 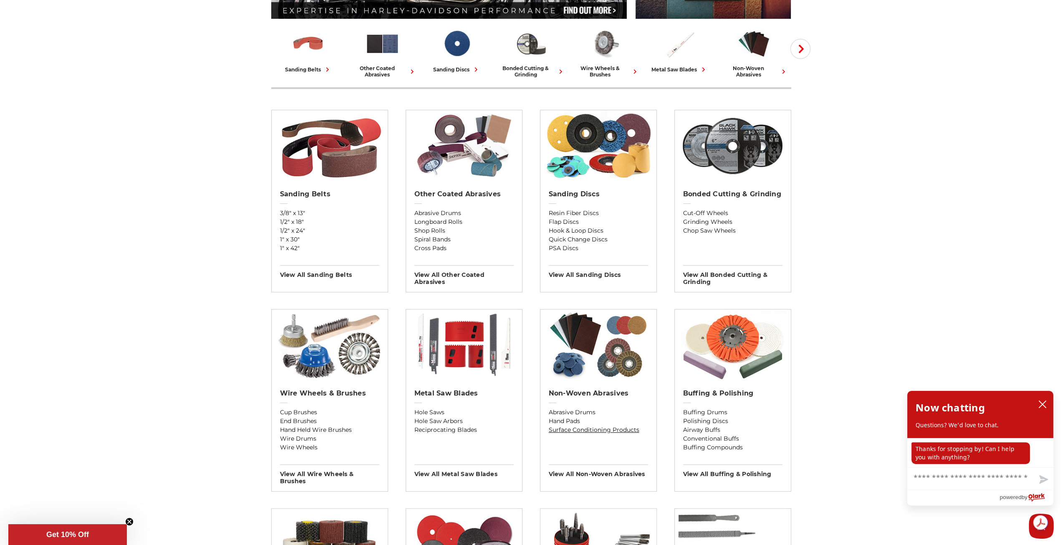 I want to click on div: chat, so click(x=981, y=453).